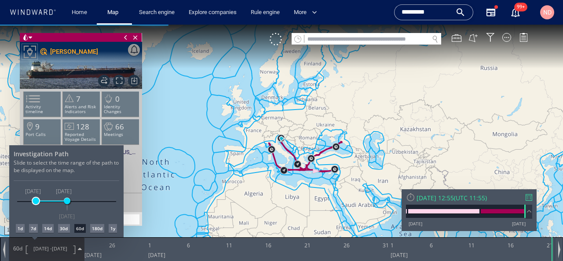 The image size is (563, 261). I want to click on a: Map, so click(114, 12).